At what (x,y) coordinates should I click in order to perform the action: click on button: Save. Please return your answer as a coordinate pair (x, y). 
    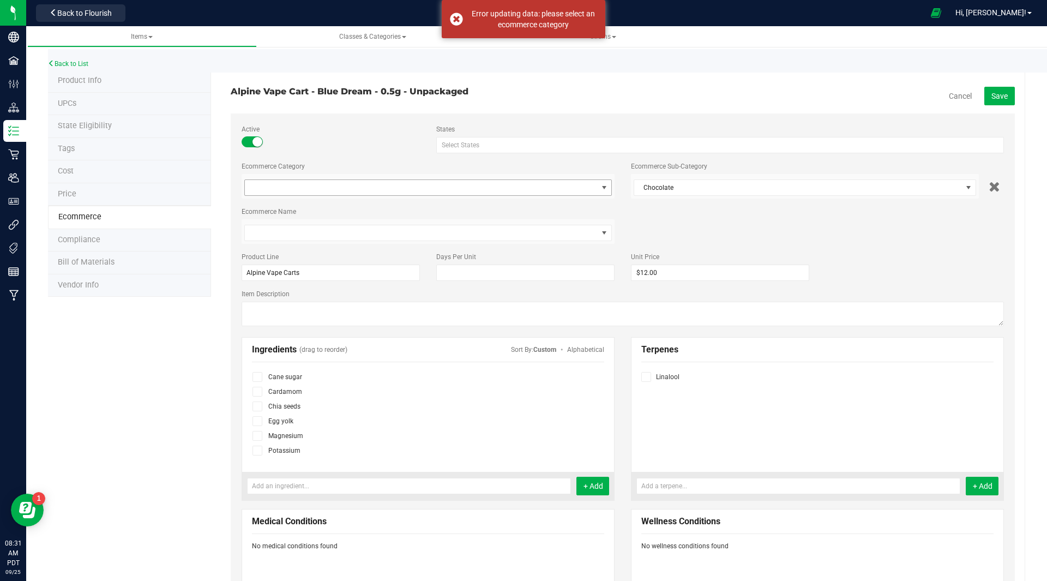
    Looking at the image, I should click on (999, 96).